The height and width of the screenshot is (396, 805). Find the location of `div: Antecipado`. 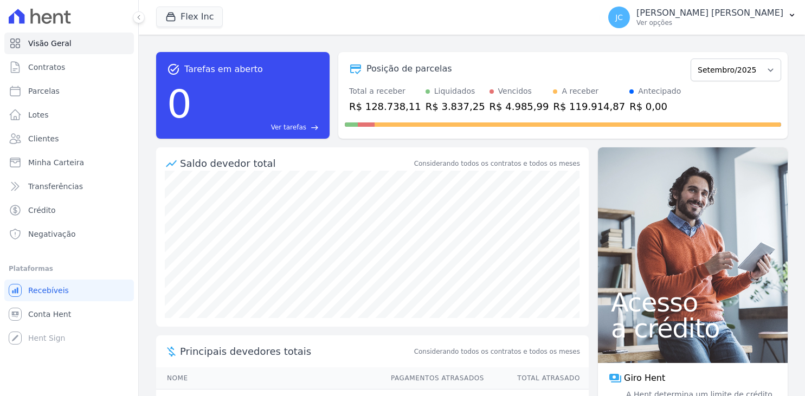

div: Antecipado is located at coordinates (659, 91).